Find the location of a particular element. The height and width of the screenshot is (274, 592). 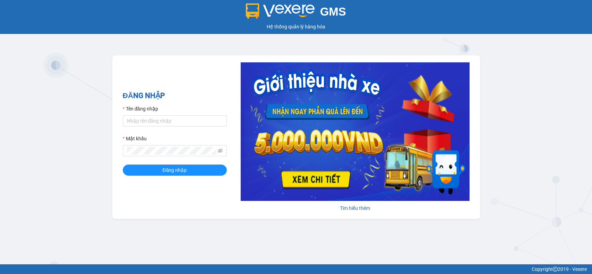

div: Hệ thống quản lý hàng hóa is located at coordinates (296, 27).